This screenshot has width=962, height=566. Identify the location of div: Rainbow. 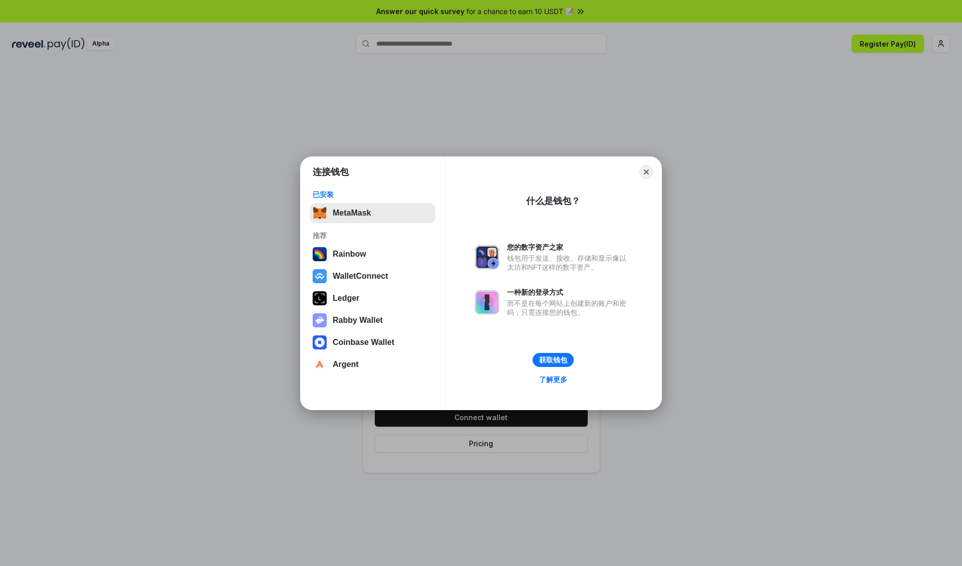
(349, 254).